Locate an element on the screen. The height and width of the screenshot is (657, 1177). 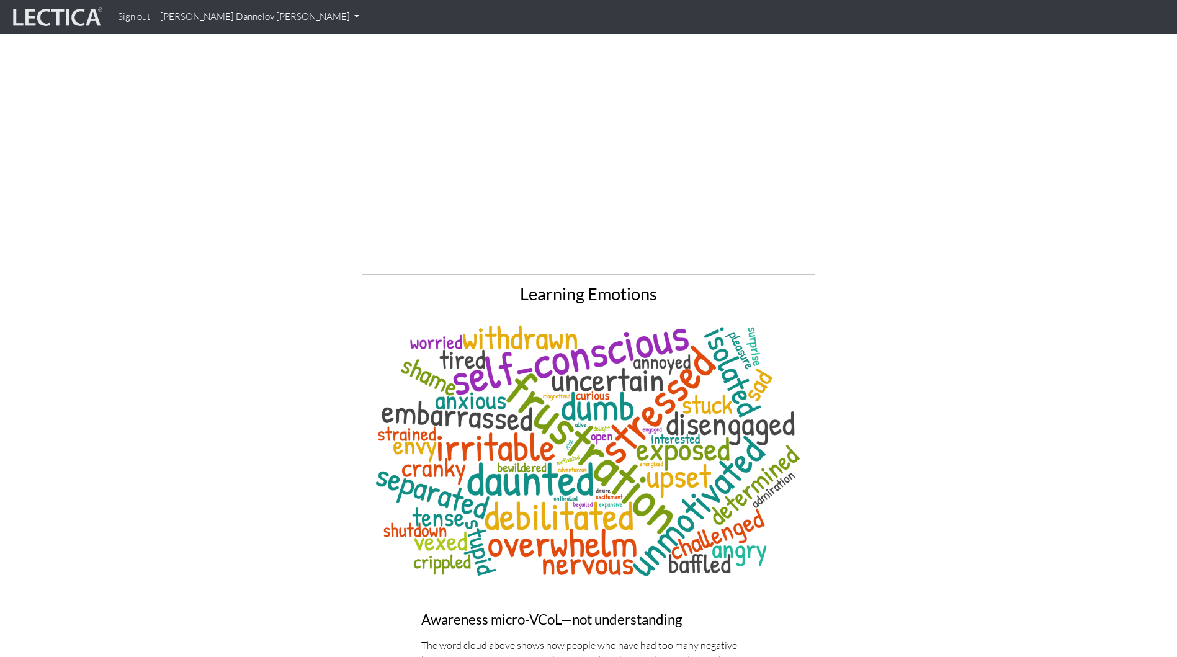
a: Sign out is located at coordinates (134, 17).